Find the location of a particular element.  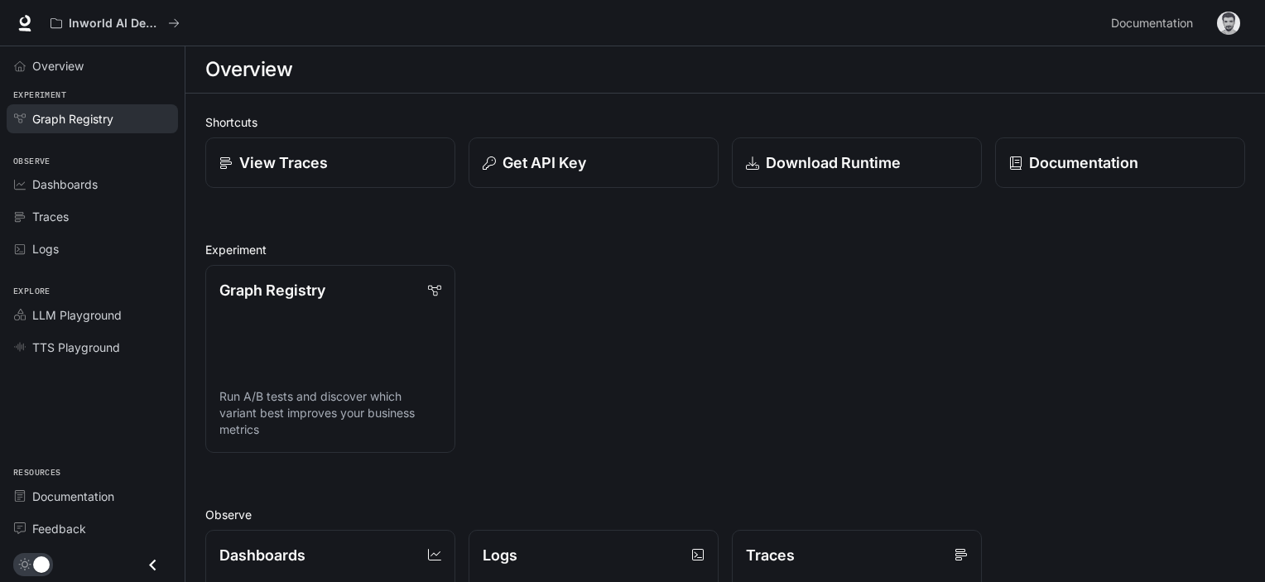

a: Dashboards is located at coordinates (92, 184).